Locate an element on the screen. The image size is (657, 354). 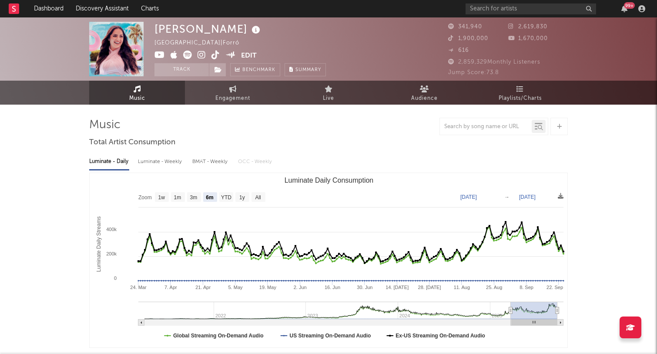
input: Search for artists is located at coordinates (531, 9).